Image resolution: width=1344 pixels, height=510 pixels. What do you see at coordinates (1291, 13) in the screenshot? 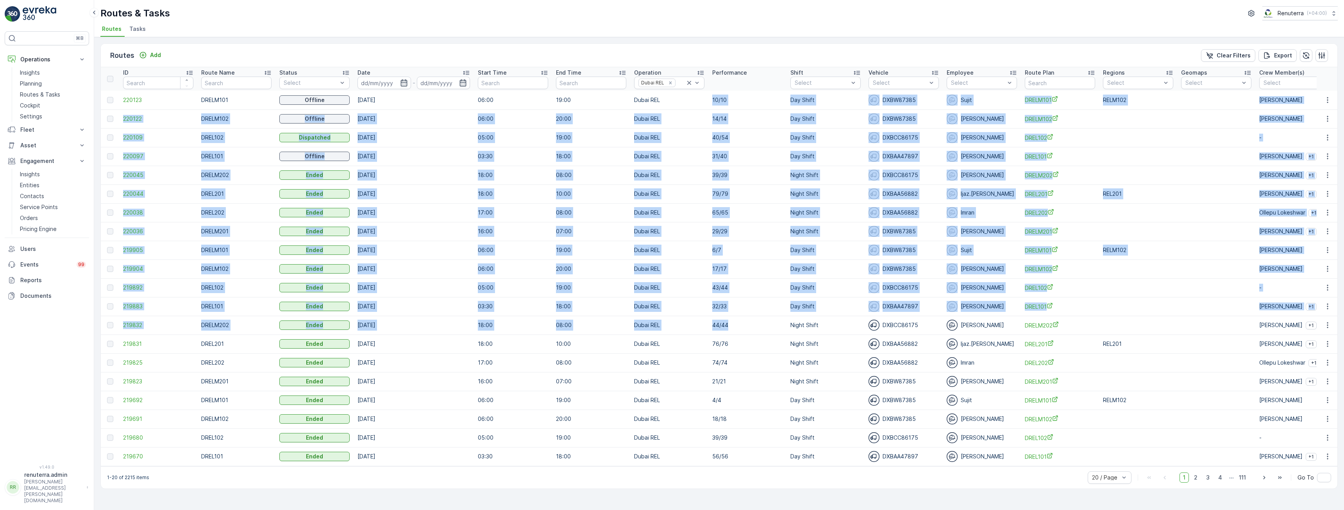
I see `p: Renuterra` at bounding box center [1291, 13].